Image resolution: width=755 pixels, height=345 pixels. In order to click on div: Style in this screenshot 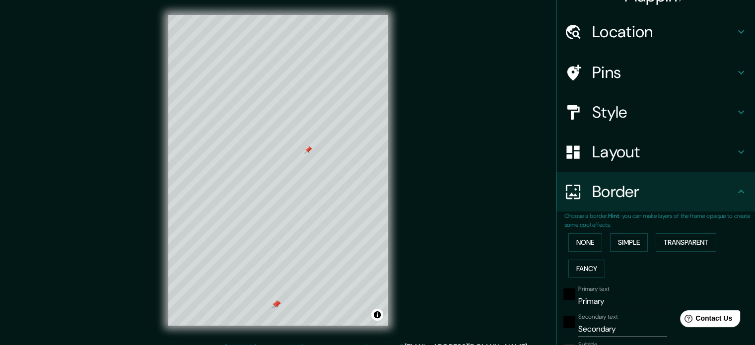, I will do `click(656, 112)`.